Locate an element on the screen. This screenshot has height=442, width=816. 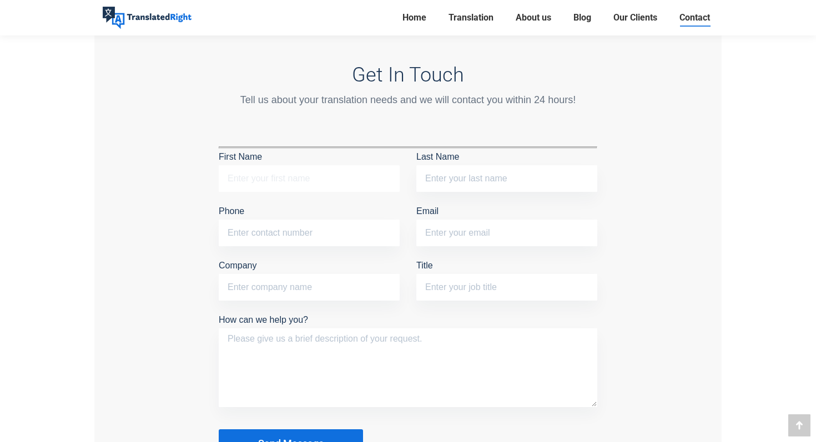
span: About us is located at coordinates (533, 18).